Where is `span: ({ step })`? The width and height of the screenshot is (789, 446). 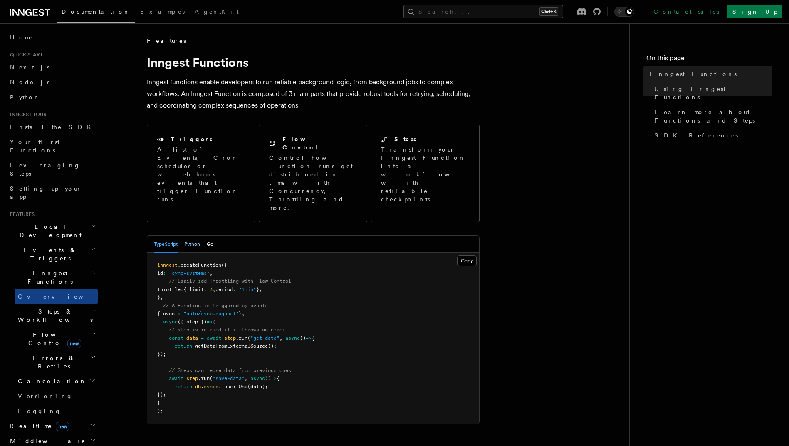
span: ({ step }) is located at coordinates (192, 322).